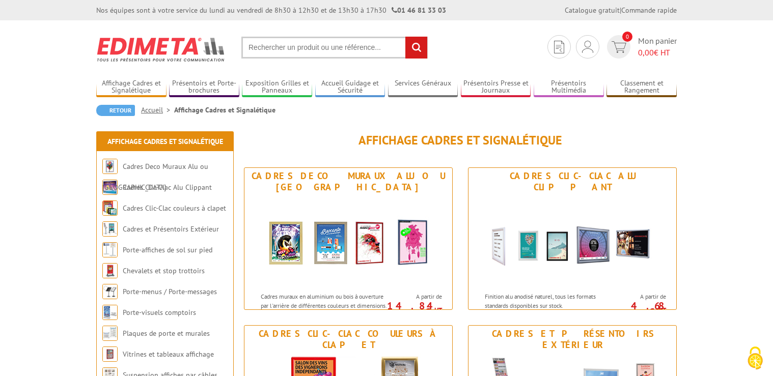 The image size is (773, 376). Describe the element at coordinates (658, 47) in the screenshot. I see `span: Mon panier` at that location.